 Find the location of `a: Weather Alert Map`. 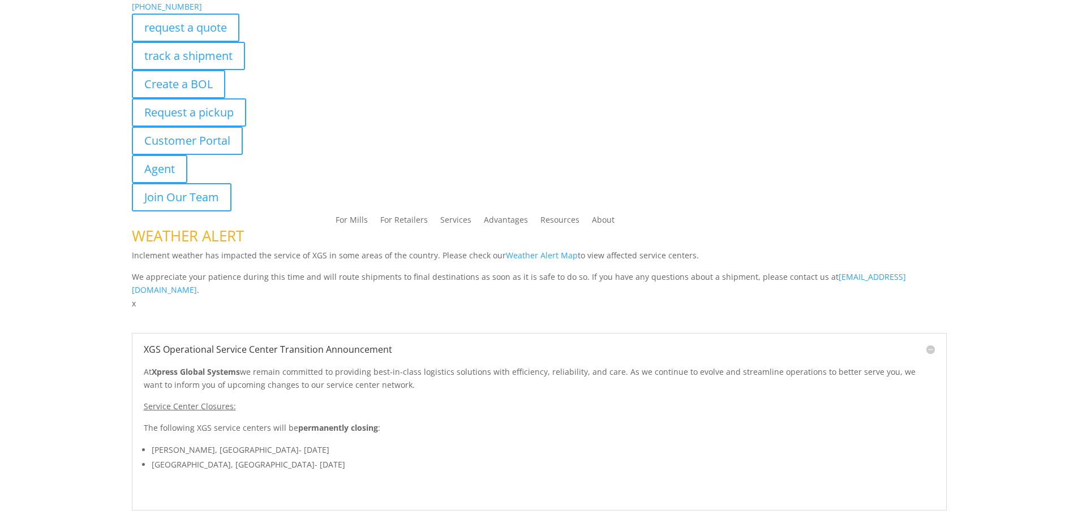

a: Weather Alert Map is located at coordinates (541, 255).